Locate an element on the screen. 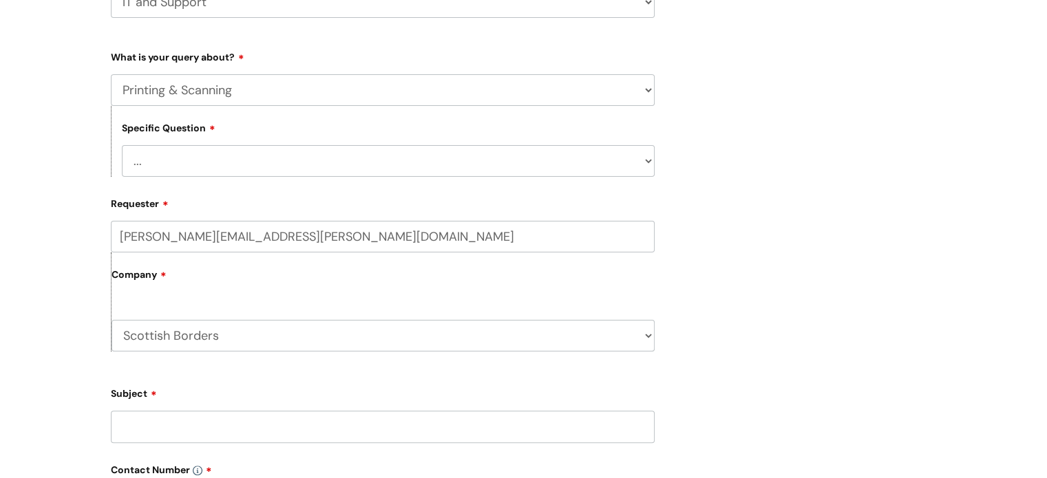  img: info-icon.svg is located at coordinates (197, 471).